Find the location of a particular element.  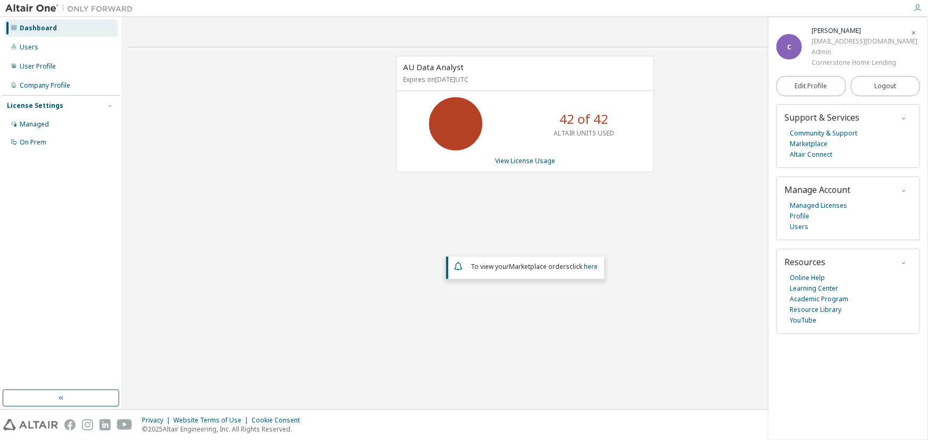

p: ALTAIR UNITS USED is located at coordinates (584, 133).